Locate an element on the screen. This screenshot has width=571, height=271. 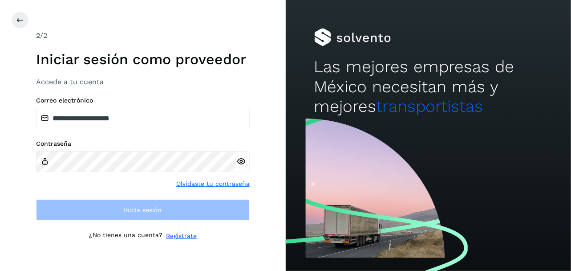
a: Regístrate is located at coordinates (181, 235).